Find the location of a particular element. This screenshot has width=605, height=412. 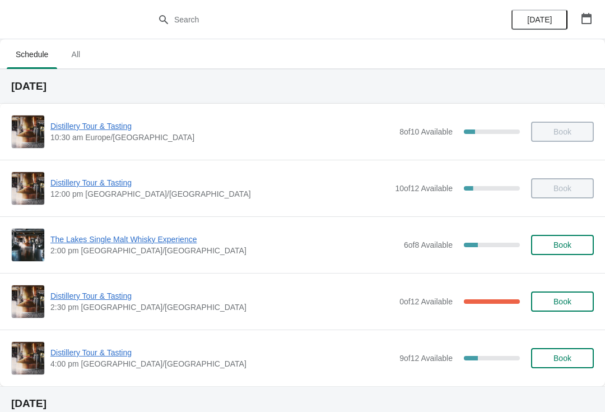

input: Search is located at coordinates (314, 20).